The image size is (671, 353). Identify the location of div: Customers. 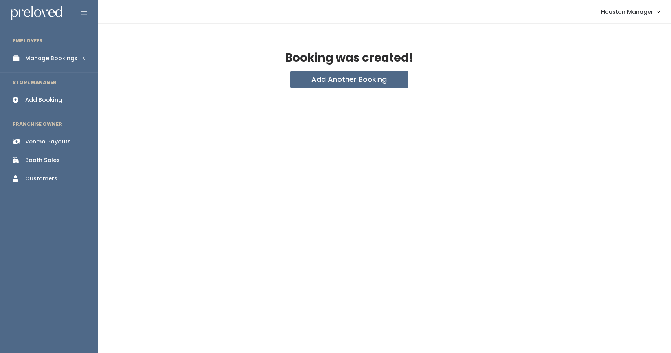
(41, 178).